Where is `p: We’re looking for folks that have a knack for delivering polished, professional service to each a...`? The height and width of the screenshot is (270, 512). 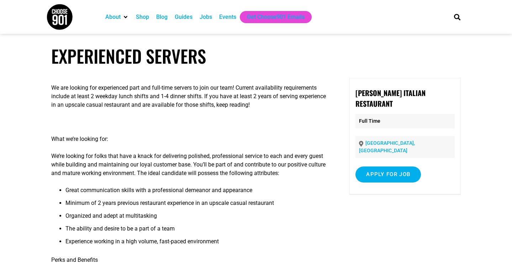
p: We’re looking for folks that have a knack for delivering polished, professional service to each a... is located at coordinates (190, 165).